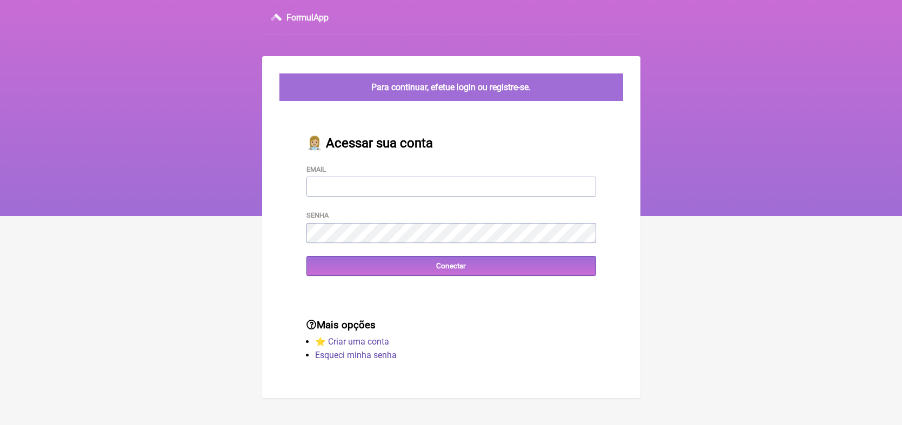 This screenshot has width=902, height=425. Describe the element at coordinates (352, 342) in the screenshot. I see `a: ⭐️ Criar uma conta` at that location.